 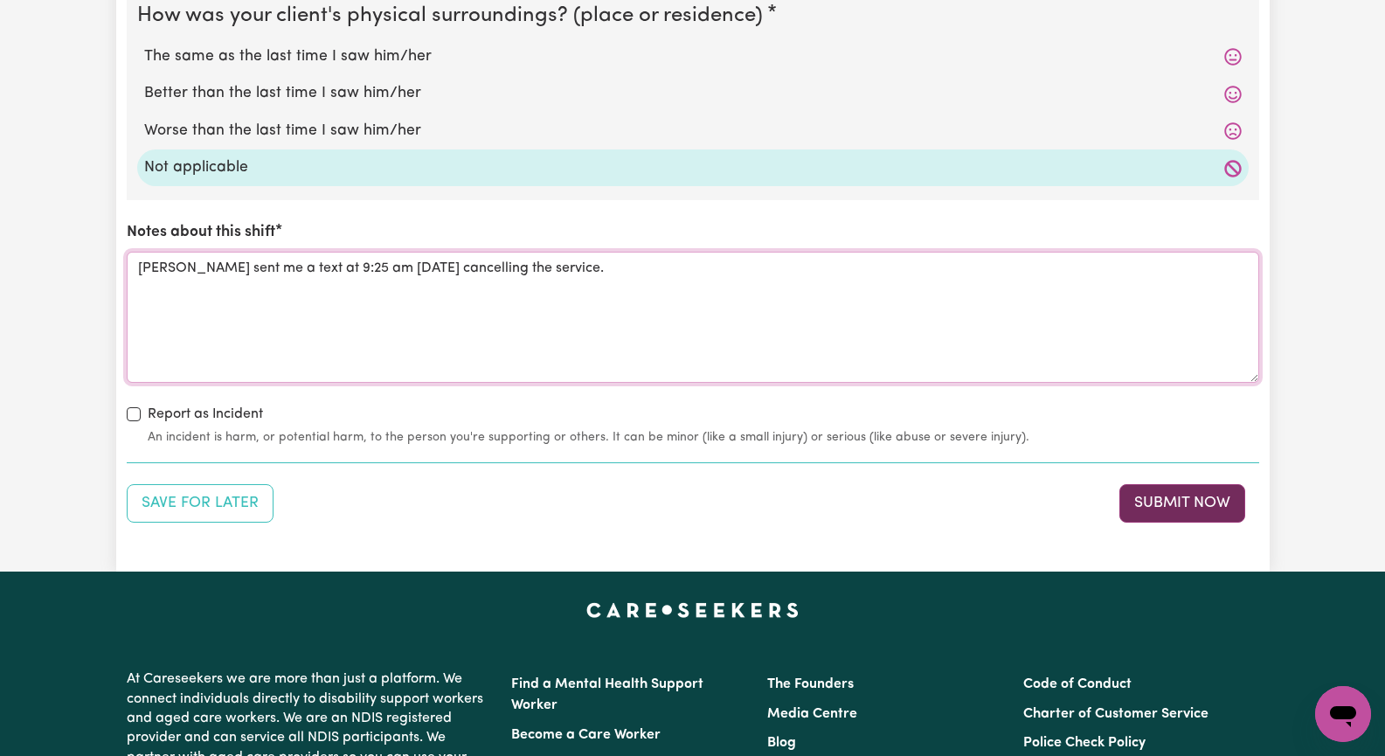 What do you see at coordinates (693, 94) in the screenshot?
I see `label: Better than the last time I saw him/her` at bounding box center [693, 94].